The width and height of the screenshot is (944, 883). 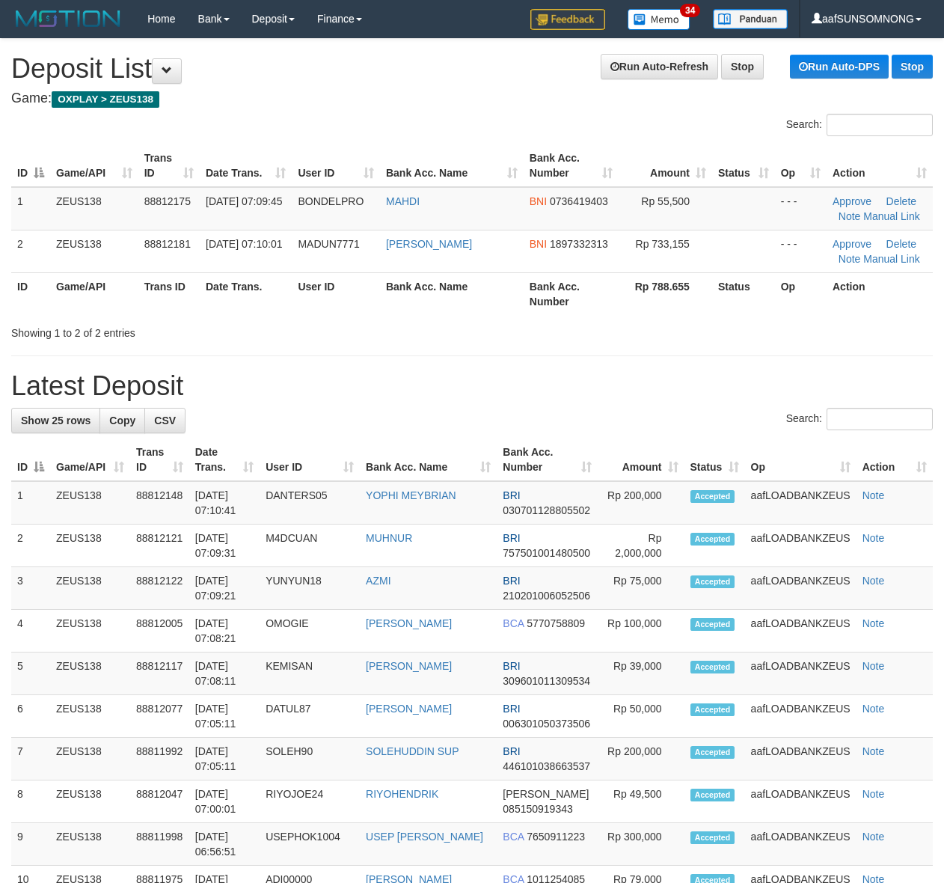 What do you see at coordinates (31, 293) in the screenshot?
I see `th: ID` at bounding box center [31, 293].